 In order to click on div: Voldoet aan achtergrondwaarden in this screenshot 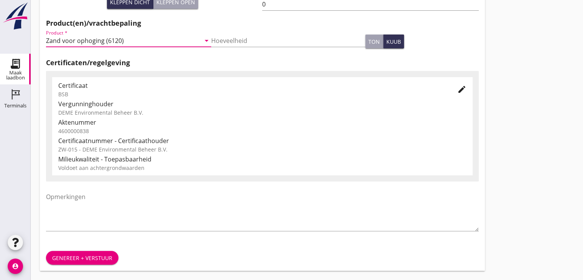, I will do `click(262, 167)`.